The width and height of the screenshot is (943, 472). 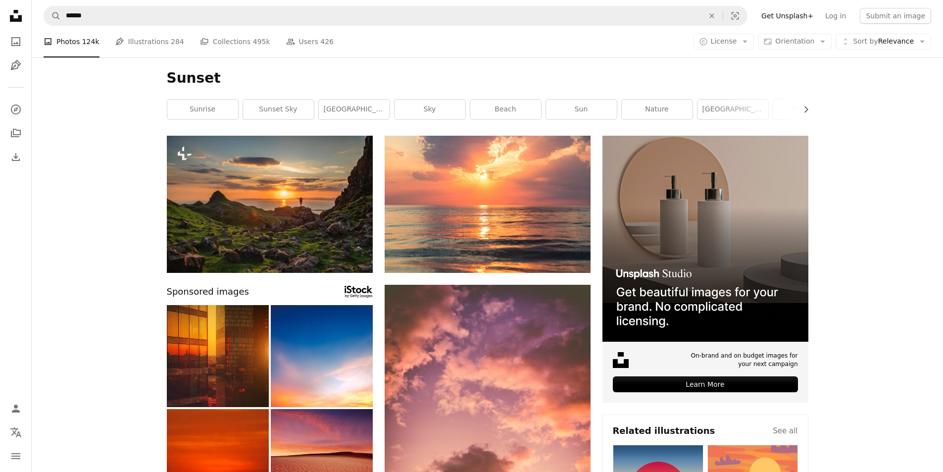 What do you see at coordinates (705, 384) in the screenshot?
I see `div: Learn More` at bounding box center [705, 384].